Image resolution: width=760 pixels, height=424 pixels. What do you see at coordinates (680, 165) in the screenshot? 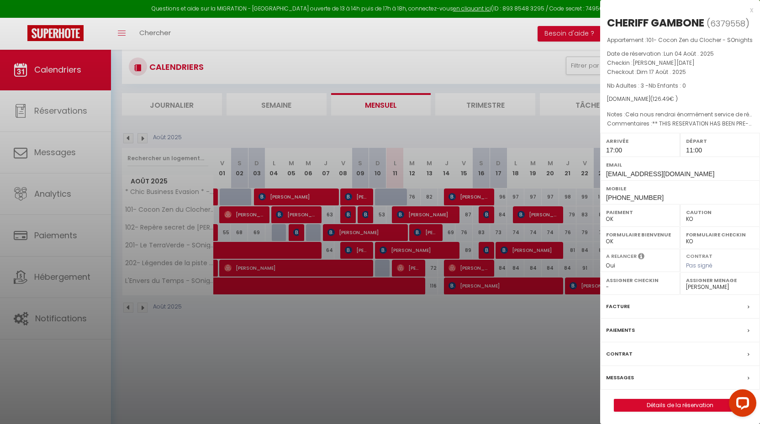
I see `label: Email` at bounding box center [680, 165].